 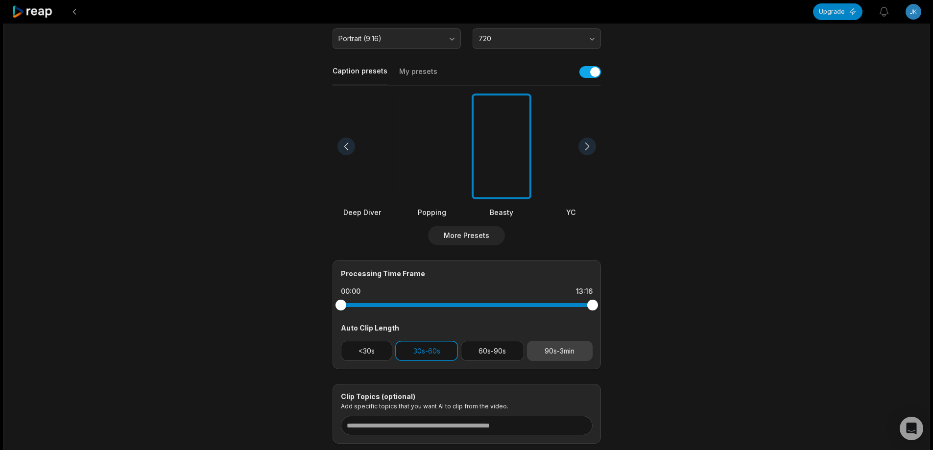 I want to click on div: Processing Time Frame, so click(x=467, y=273).